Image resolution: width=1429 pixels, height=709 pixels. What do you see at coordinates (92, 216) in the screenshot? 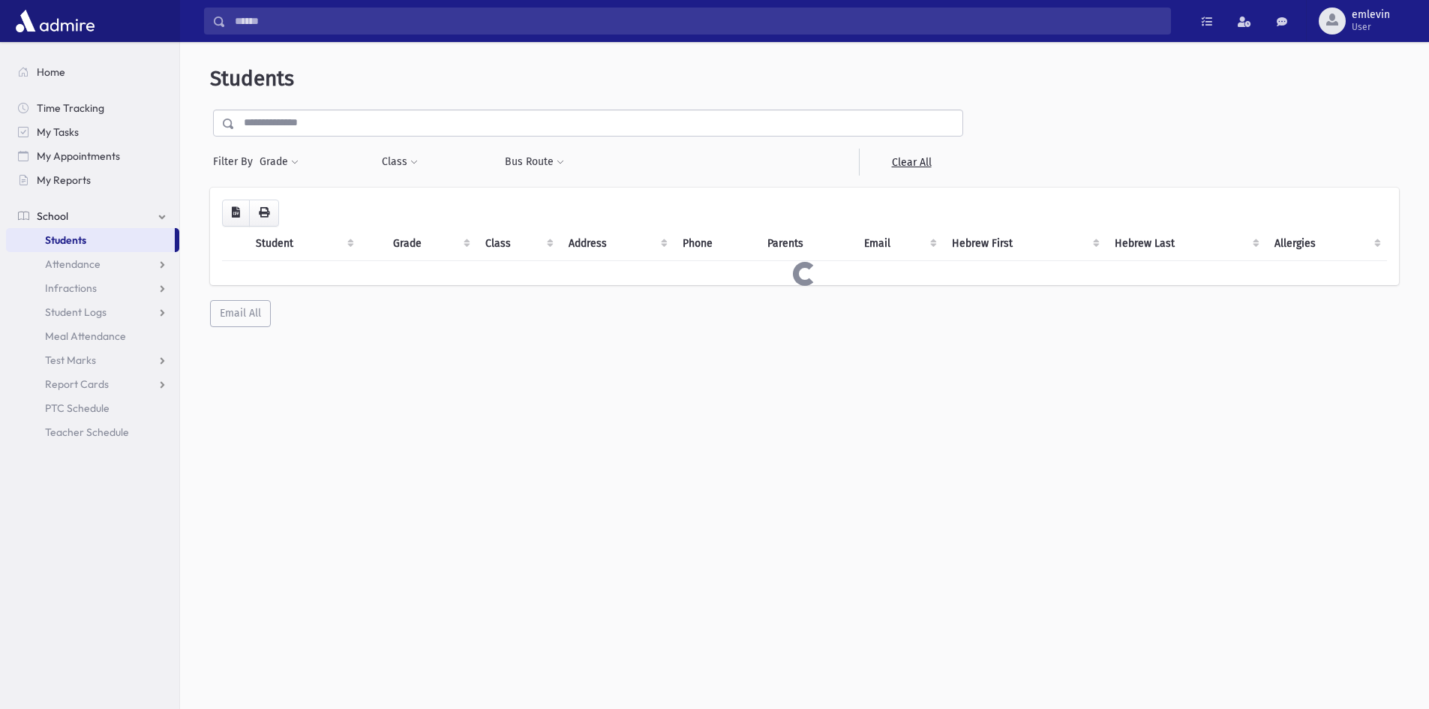
I see `a: School` at bounding box center [92, 216].